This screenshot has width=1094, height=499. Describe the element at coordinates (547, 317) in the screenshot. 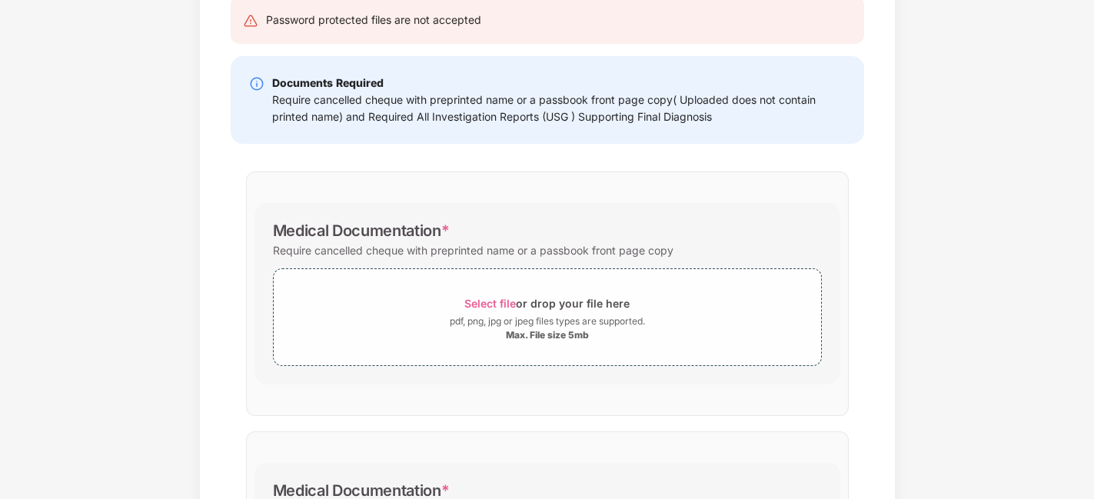

I see `span: Select fileor drop your file herepdf, png, jpg or jpeg files types are supported.Max. File size 5mb` at that location.